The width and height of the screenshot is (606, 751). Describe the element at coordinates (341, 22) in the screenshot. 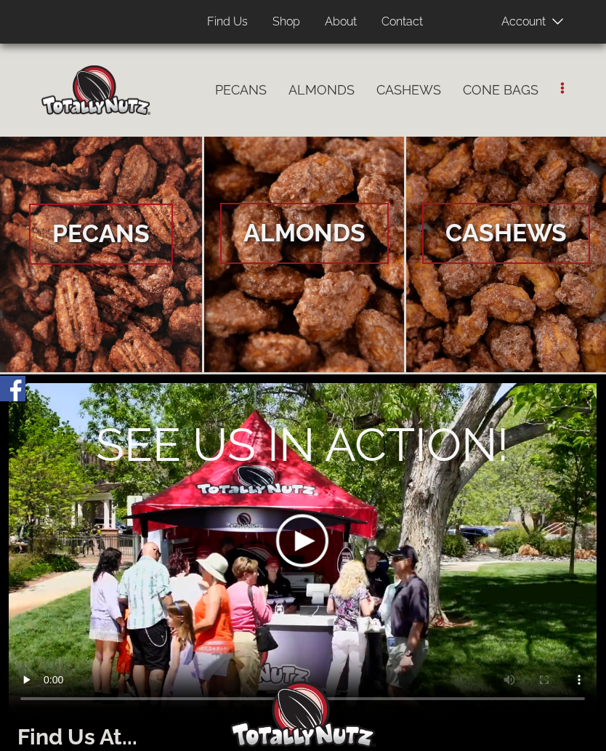

I see `a: About` at that location.